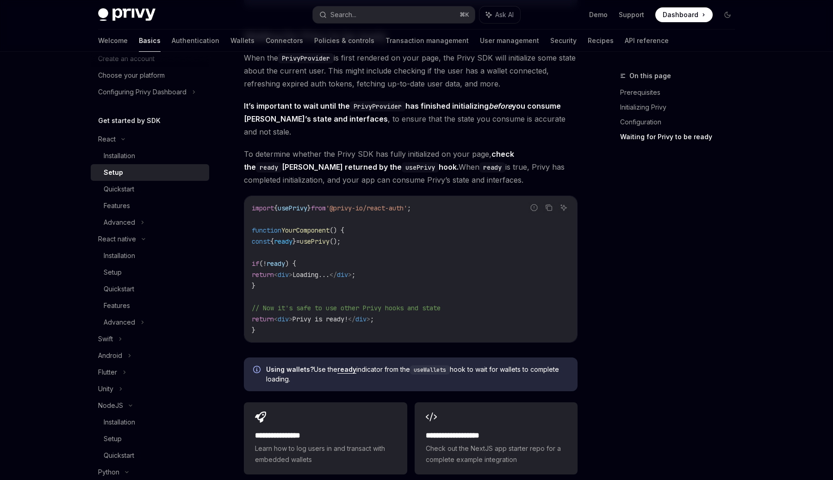 This screenshot has width=833, height=480. What do you see at coordinates (117, 239) in the screenshot?
I see `div: React native` at bounding box center [117, 239].